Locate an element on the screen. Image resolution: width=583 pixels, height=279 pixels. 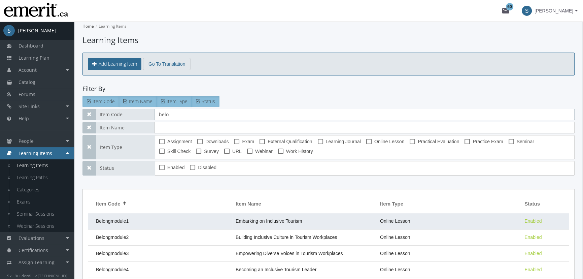
span: Belongmodule3 is located at coordinates (112, 253).